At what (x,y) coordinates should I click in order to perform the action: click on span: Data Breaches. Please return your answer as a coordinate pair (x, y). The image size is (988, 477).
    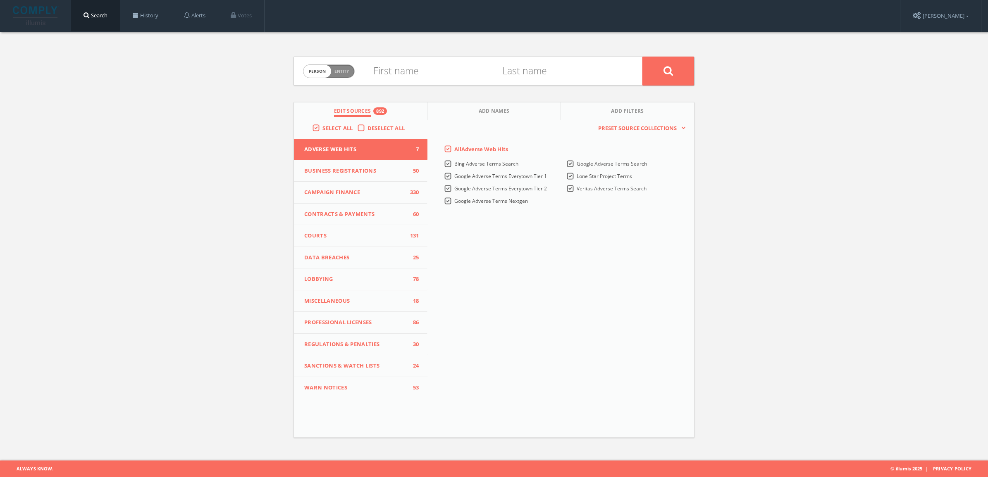
    Looking at the image, I should click on (355, 258).